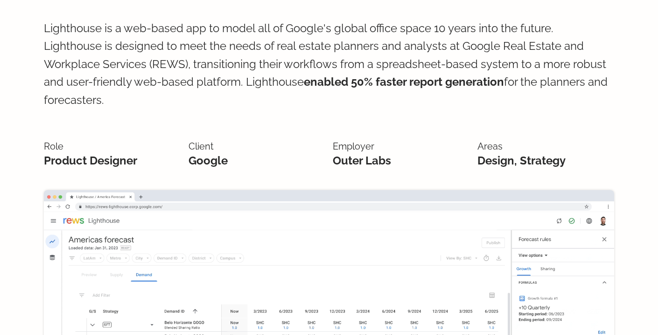 This screenshot has width=658, height=335. I want to click on p: Lighthouse is a web-based app to model all of Google's global office space 10 years into the futu..., so click(329, 64).